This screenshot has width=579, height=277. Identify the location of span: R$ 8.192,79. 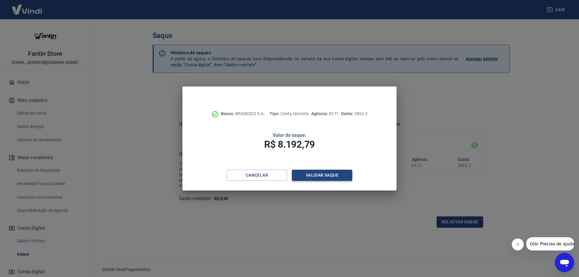
(290, 144).